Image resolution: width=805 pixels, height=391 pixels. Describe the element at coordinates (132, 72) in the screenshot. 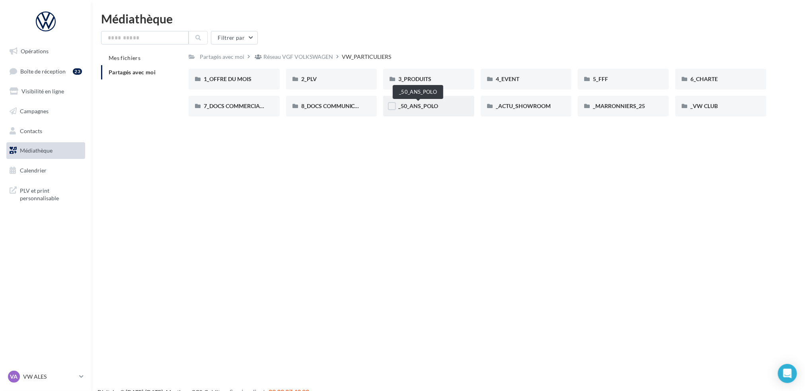

I see `span: Partagés avec moi` at that location.